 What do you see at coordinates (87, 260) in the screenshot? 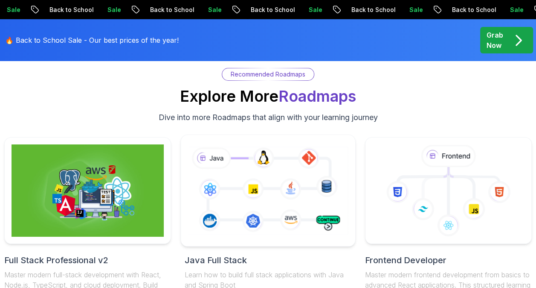
I see `h2: Full Stack Professional v2` at bounding box center [87, 260].